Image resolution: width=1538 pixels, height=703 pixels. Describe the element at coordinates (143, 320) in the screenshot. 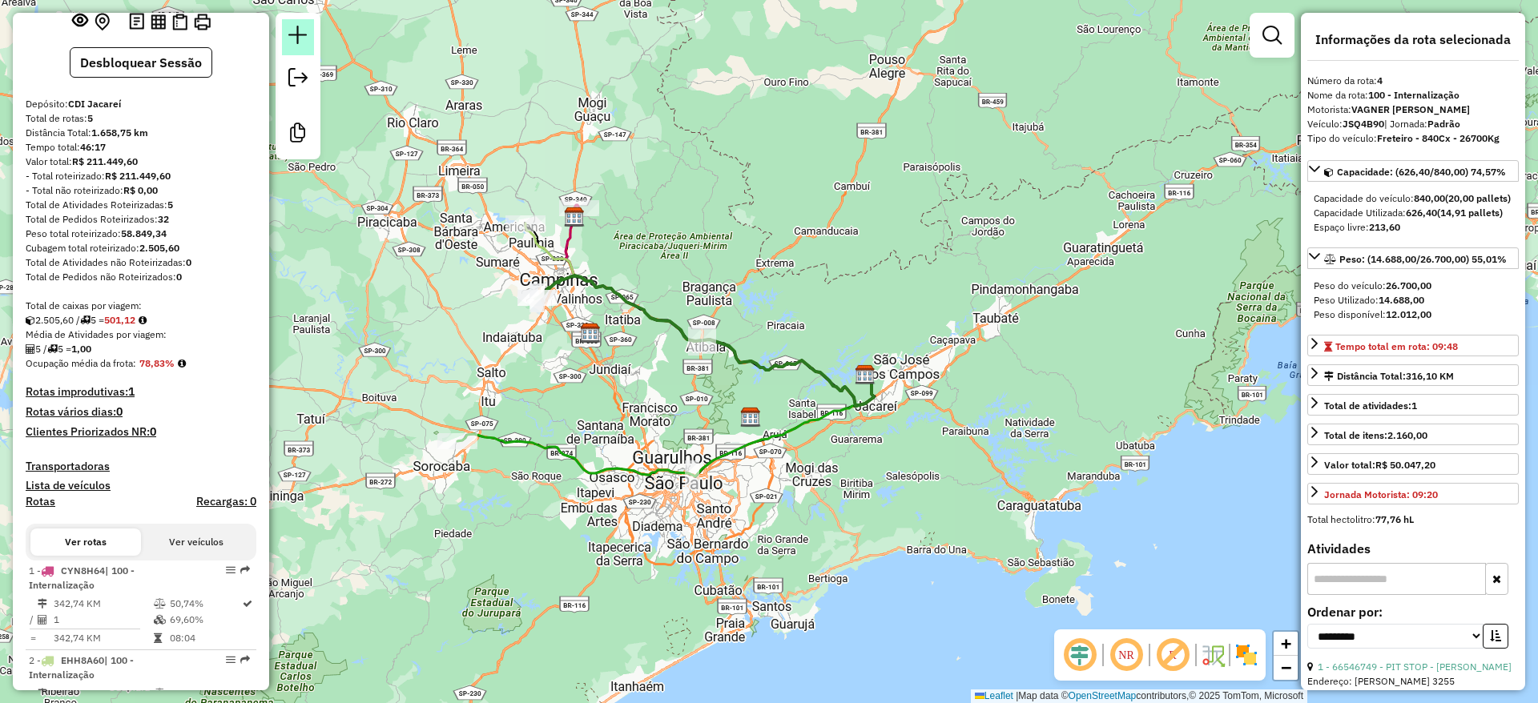

I see `i: Meta Caixas/viagem: 568,30 Diferença: -67,18` at that location.